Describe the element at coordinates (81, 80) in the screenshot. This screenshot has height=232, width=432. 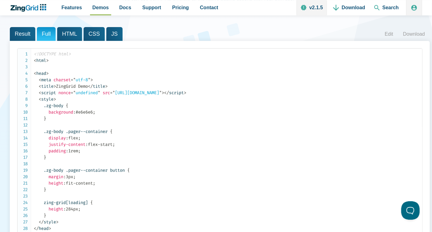
I see `span: utf-8` at that location.